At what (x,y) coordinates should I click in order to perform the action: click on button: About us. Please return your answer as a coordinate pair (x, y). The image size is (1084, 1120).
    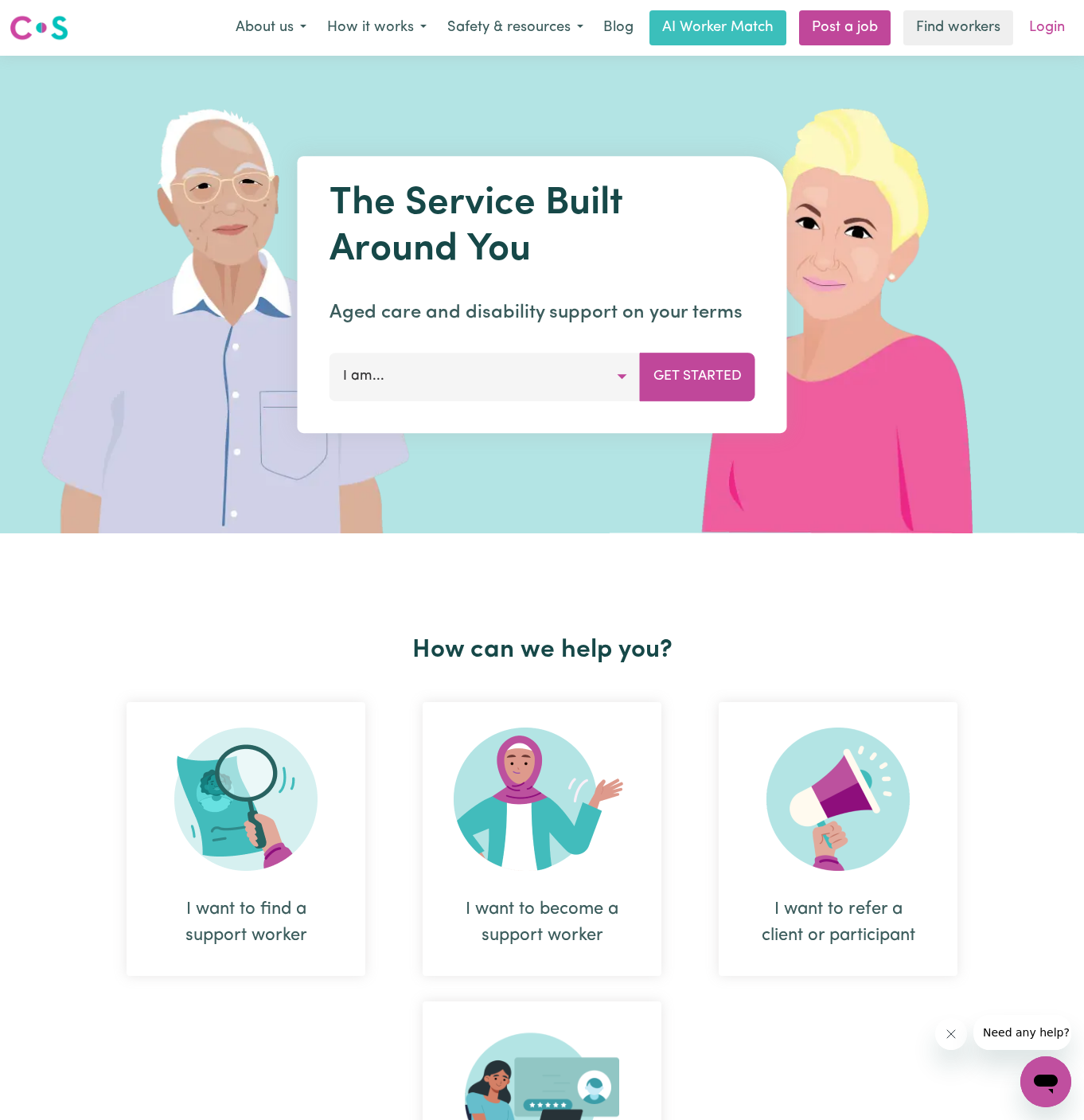
    Looking at the image, I should click on (271, 28).